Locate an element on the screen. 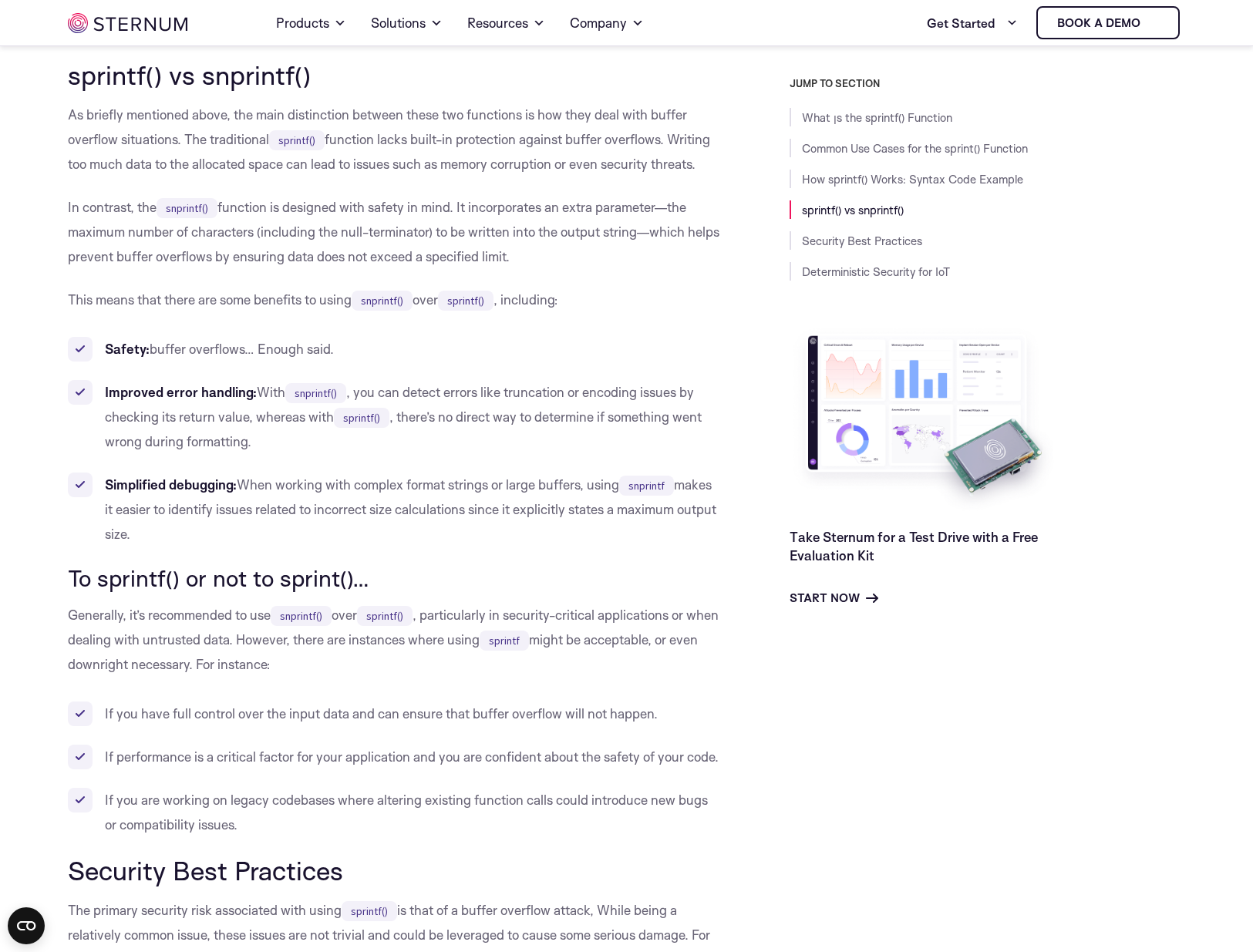  h3: JUMP TO SECTION is located at coordinates (988, 83).